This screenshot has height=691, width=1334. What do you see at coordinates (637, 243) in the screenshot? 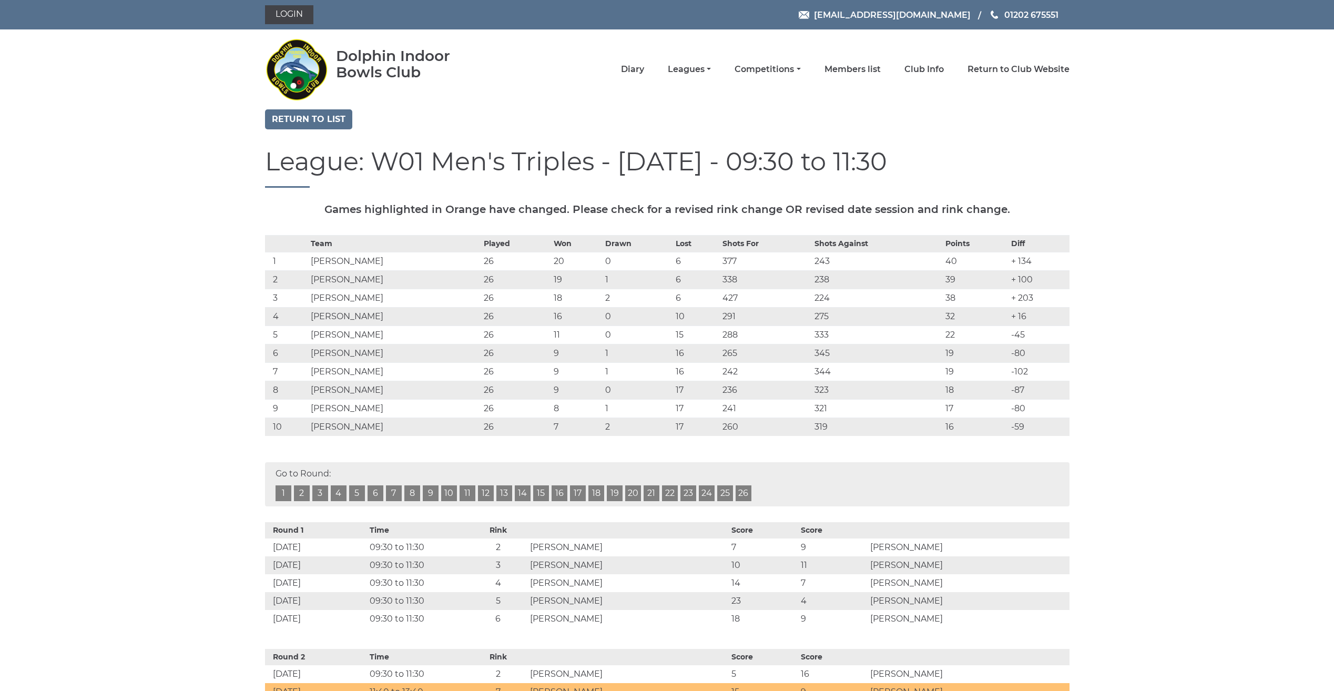
I see `th: Drawn` at bounding box center [637, 243].